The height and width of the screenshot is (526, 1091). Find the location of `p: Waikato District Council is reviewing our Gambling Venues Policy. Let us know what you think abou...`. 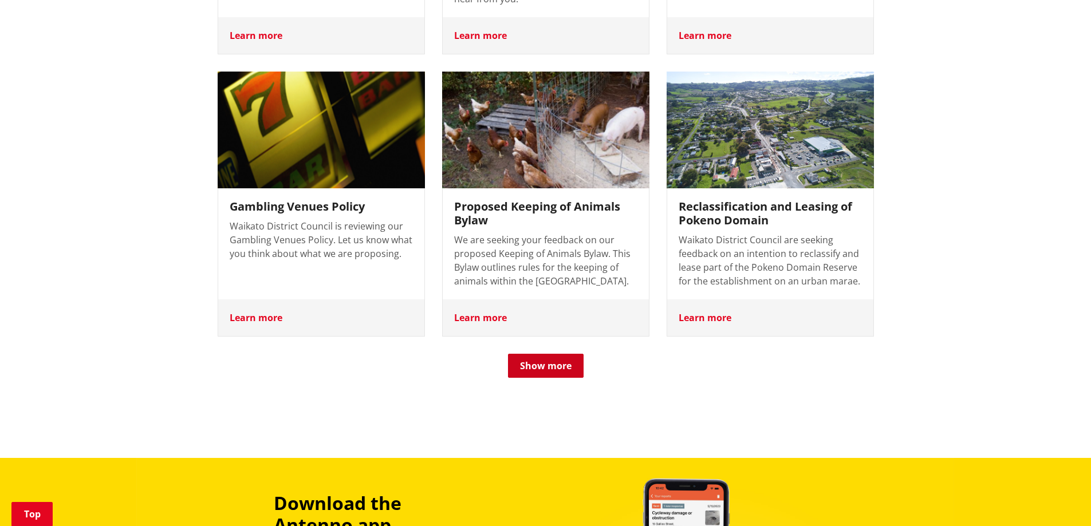

p: Waikato District Council is reviewing our Gambling Venues Policy. Let us know what you think abou... is located at coordinates (321, 240).